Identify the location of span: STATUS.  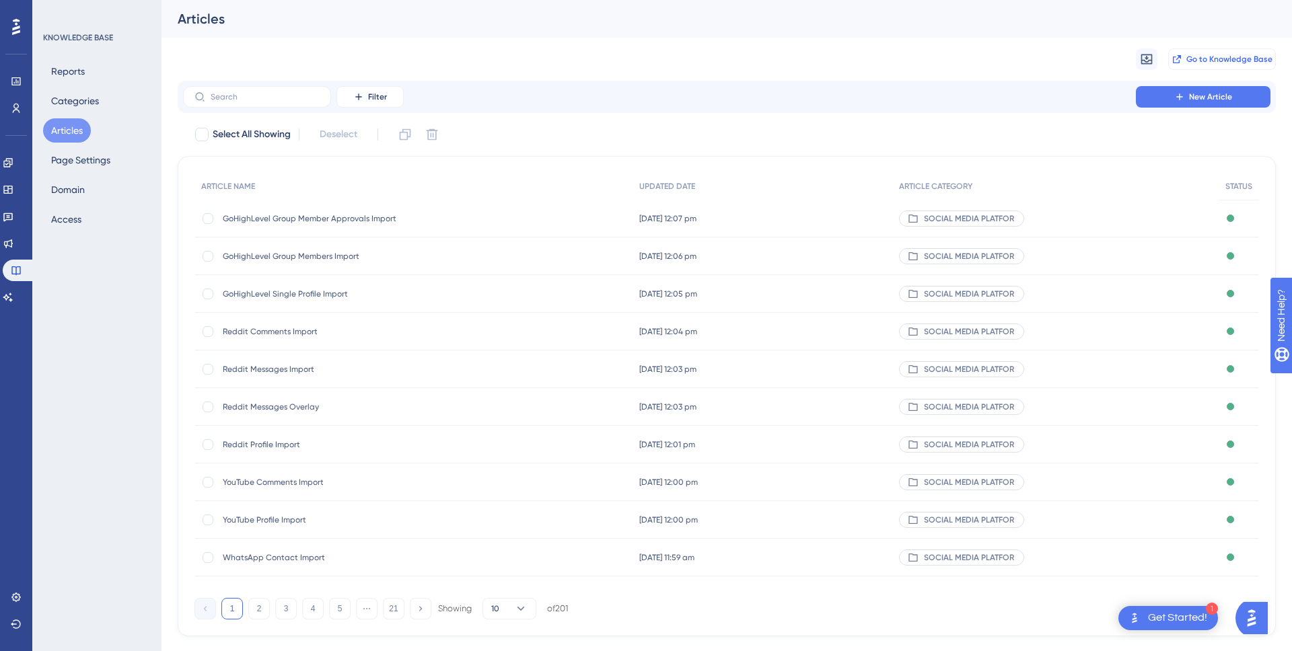
(1239, 186).